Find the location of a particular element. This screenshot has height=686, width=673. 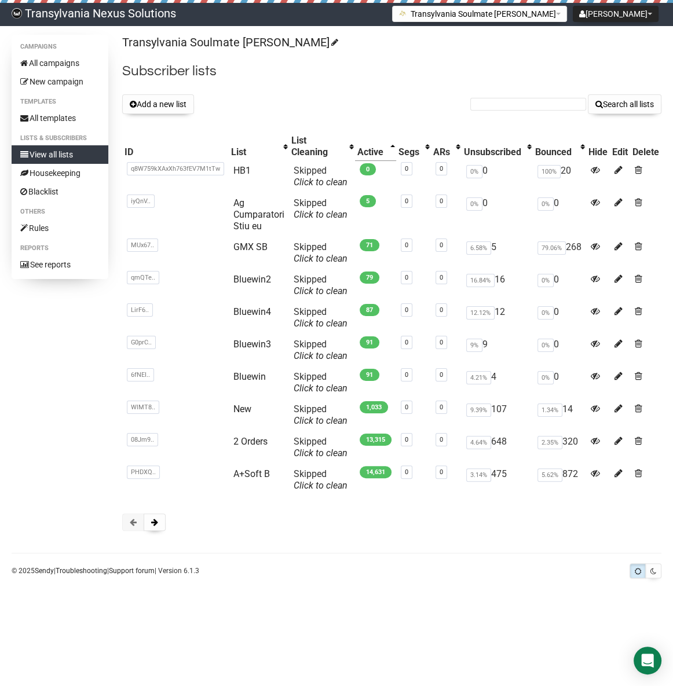

li: Lists & subscribers is located at coordinates (60, 138).